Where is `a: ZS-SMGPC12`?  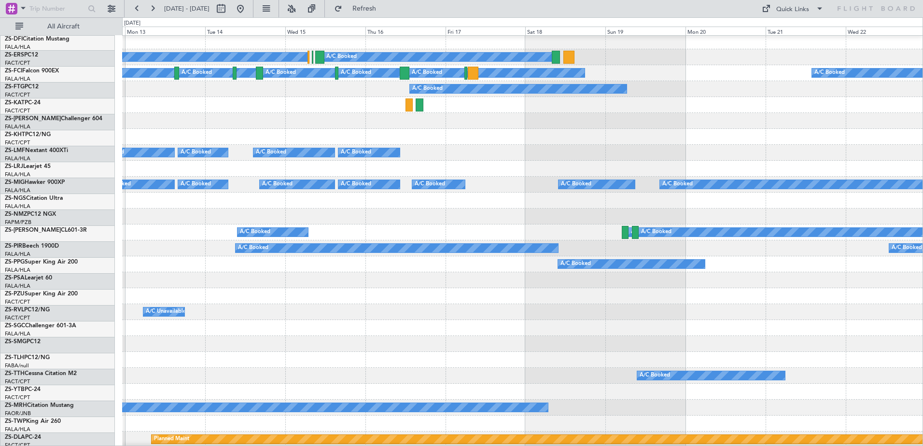 a: ZS-SMGPC12 is located at coordinates (23, 342).